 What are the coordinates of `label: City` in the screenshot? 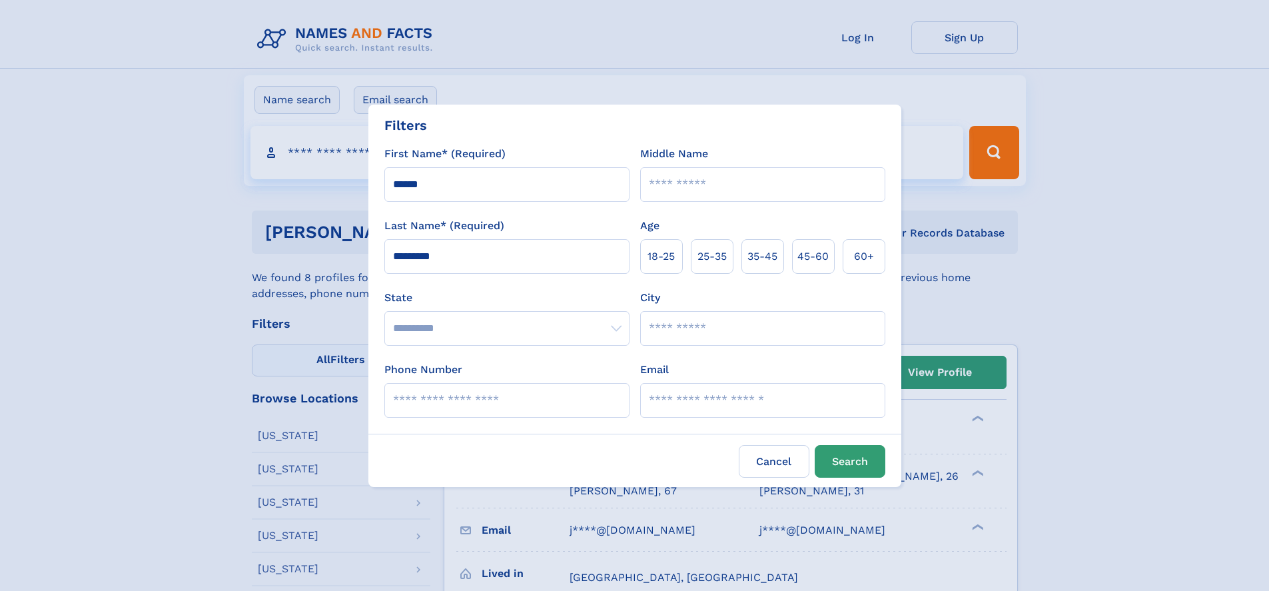 It's located at (650, 298).